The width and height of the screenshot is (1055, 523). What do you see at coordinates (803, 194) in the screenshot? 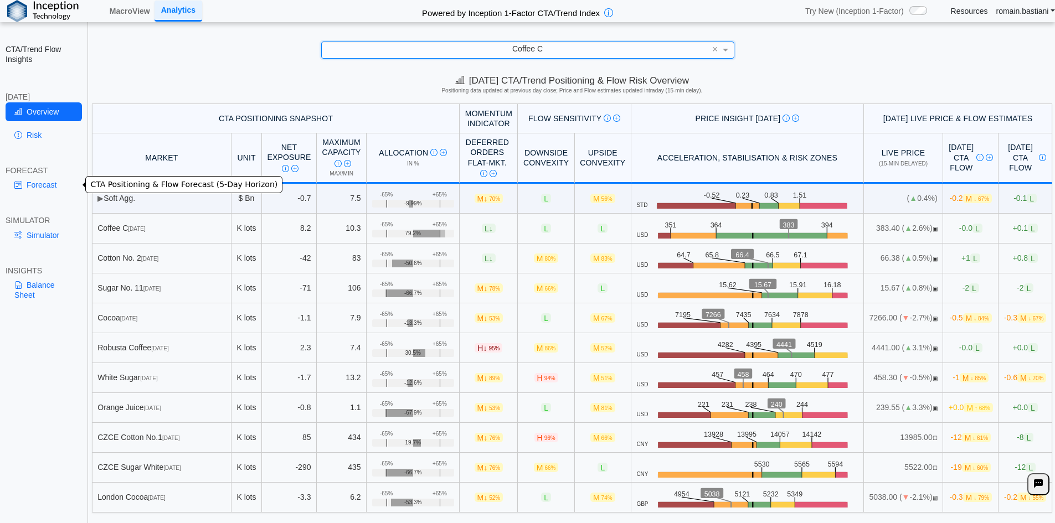
I see `text: 1.51` at bounding box center [803, 194].